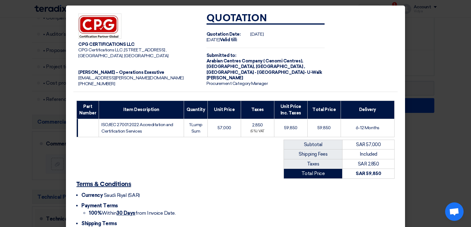  Describe the element at coordinates (137, 45) in the screenshot. I see `div: CPG CERTIFICATIONS LLC` at that location.